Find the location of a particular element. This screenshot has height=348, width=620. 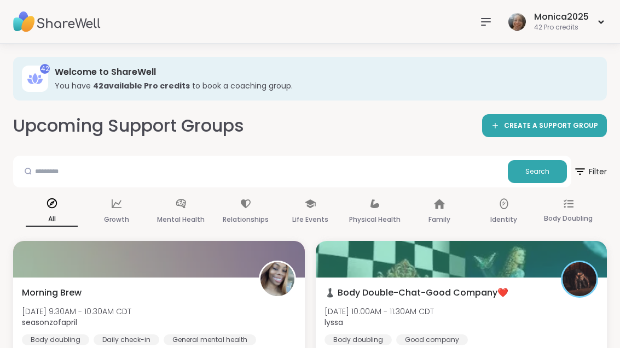

b: 42 available Pro credit s is located at coordinates (141, 86).